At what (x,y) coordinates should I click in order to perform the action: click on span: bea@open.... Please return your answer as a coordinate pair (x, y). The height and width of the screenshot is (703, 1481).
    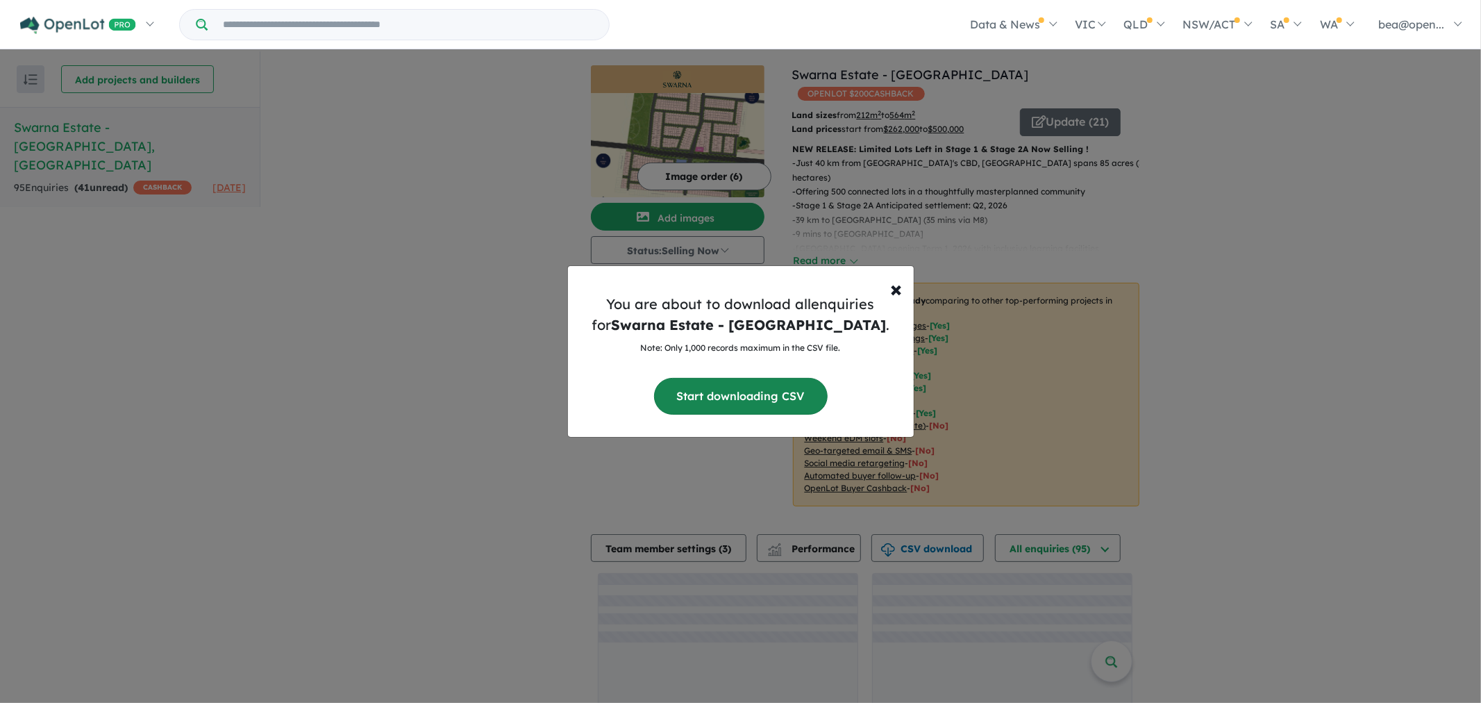
    Looking at the image, I should click on (1411, 24).